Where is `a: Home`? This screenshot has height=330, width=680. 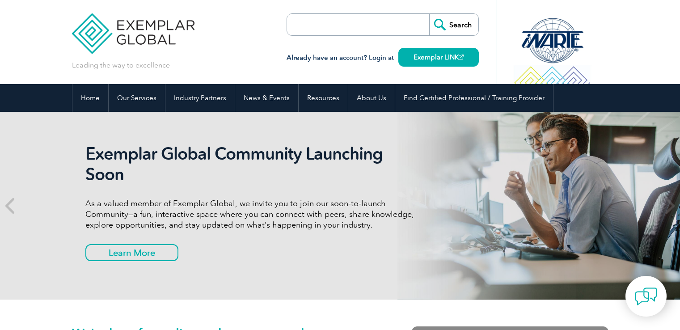
a: Home is located at coordinates (90, 98).